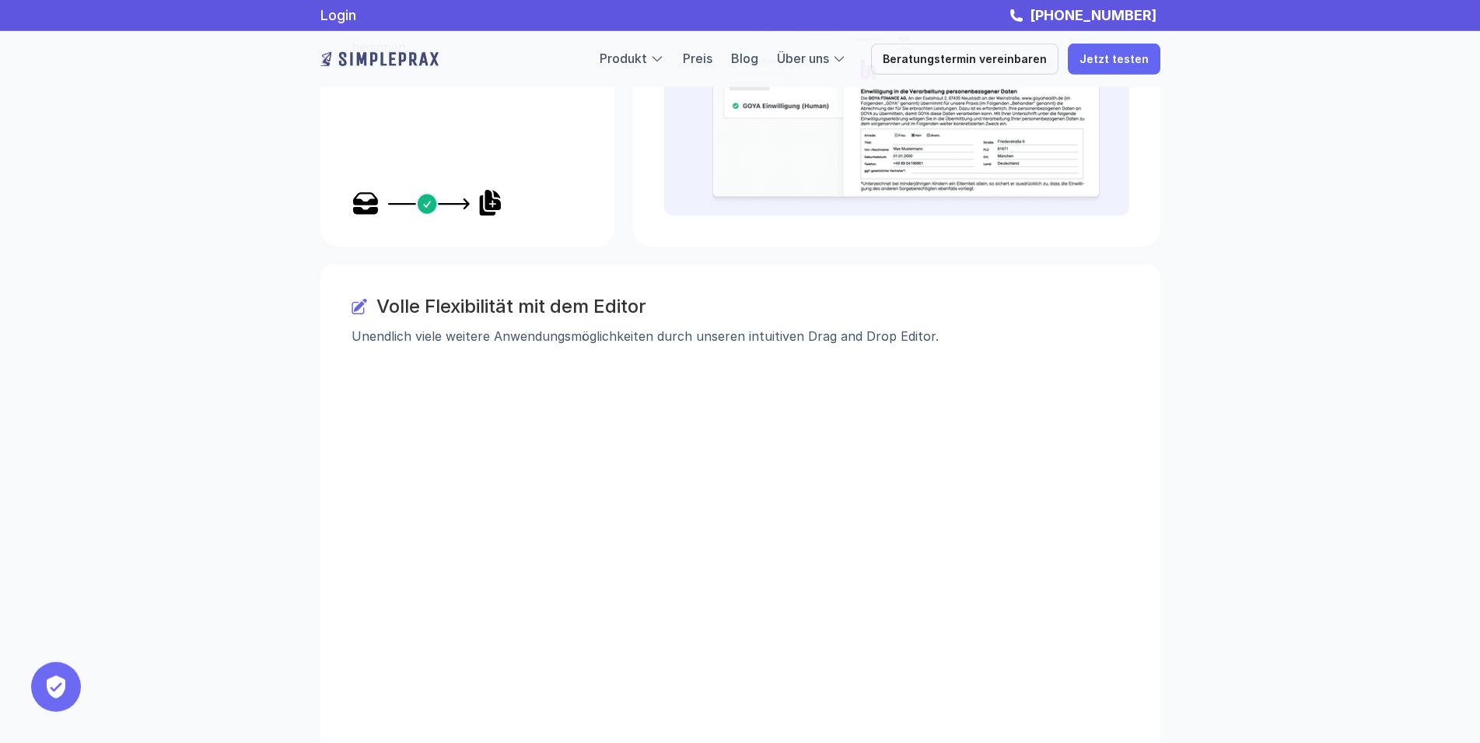 This screenshot has height=743, width=1480. Describe the element at coordinates (744, 58) in the screenshot. I see `a: Blog` at that location.